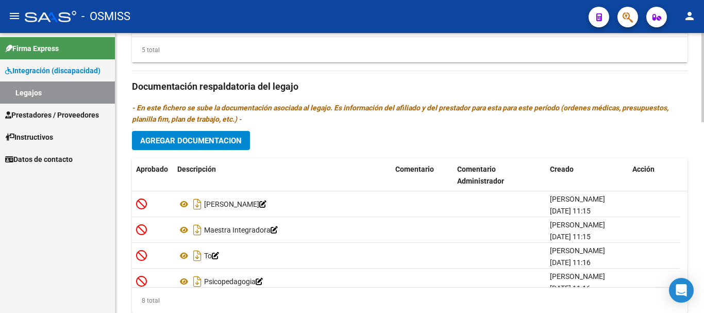  Describe the element at coordinates (152, 169) in the screenshot. I see `span: Aprobado` at that location.